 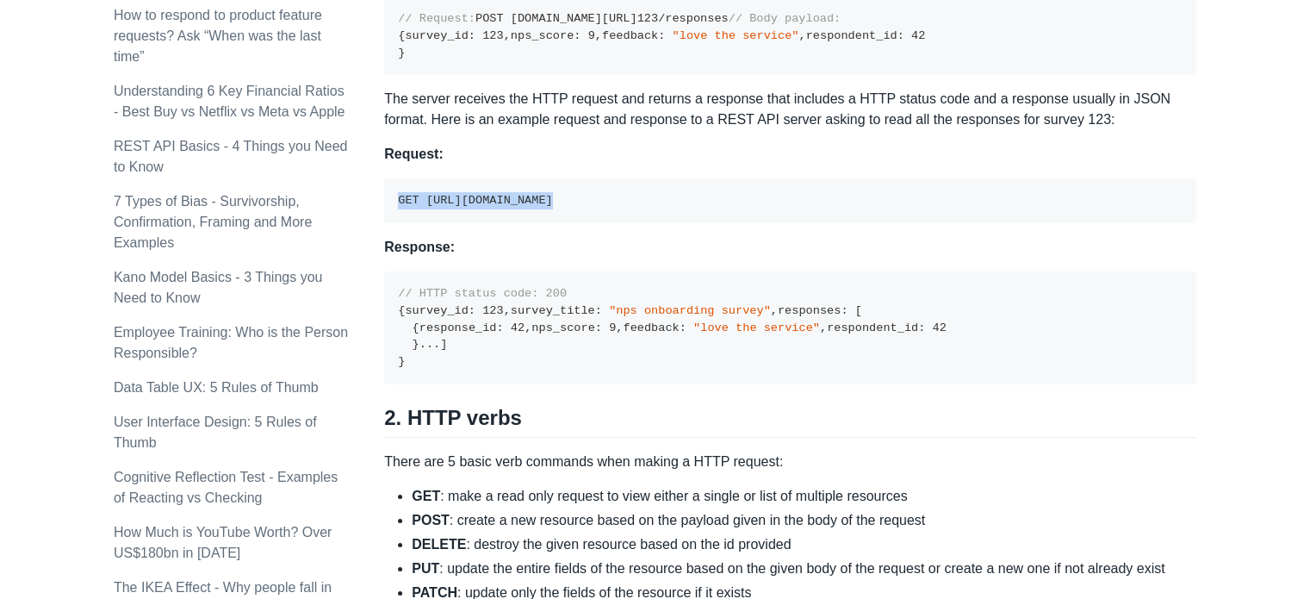 I want to click on strong: GET, so click(x=426, y=495).